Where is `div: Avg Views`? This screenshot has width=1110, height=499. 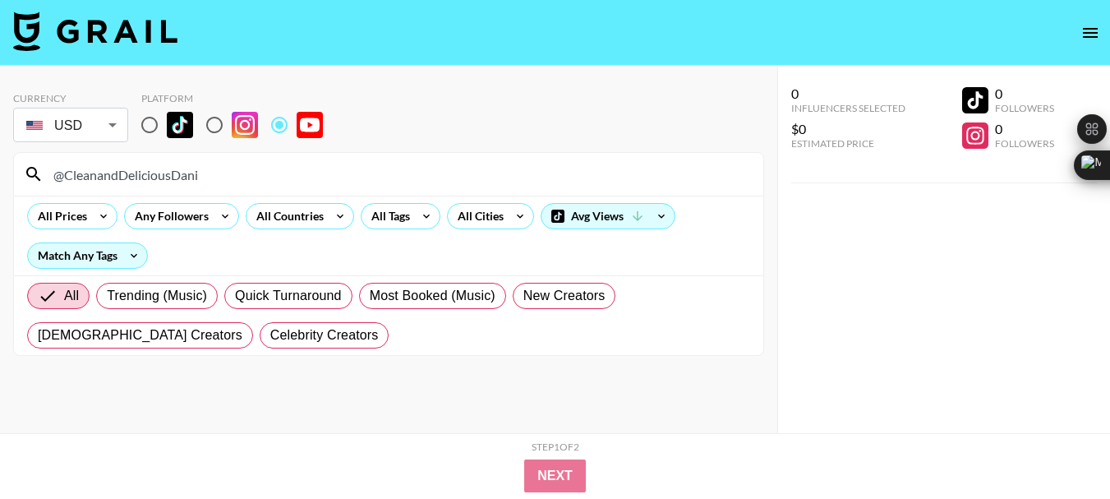
div: Avg Views is located at coordinates (608, 216).